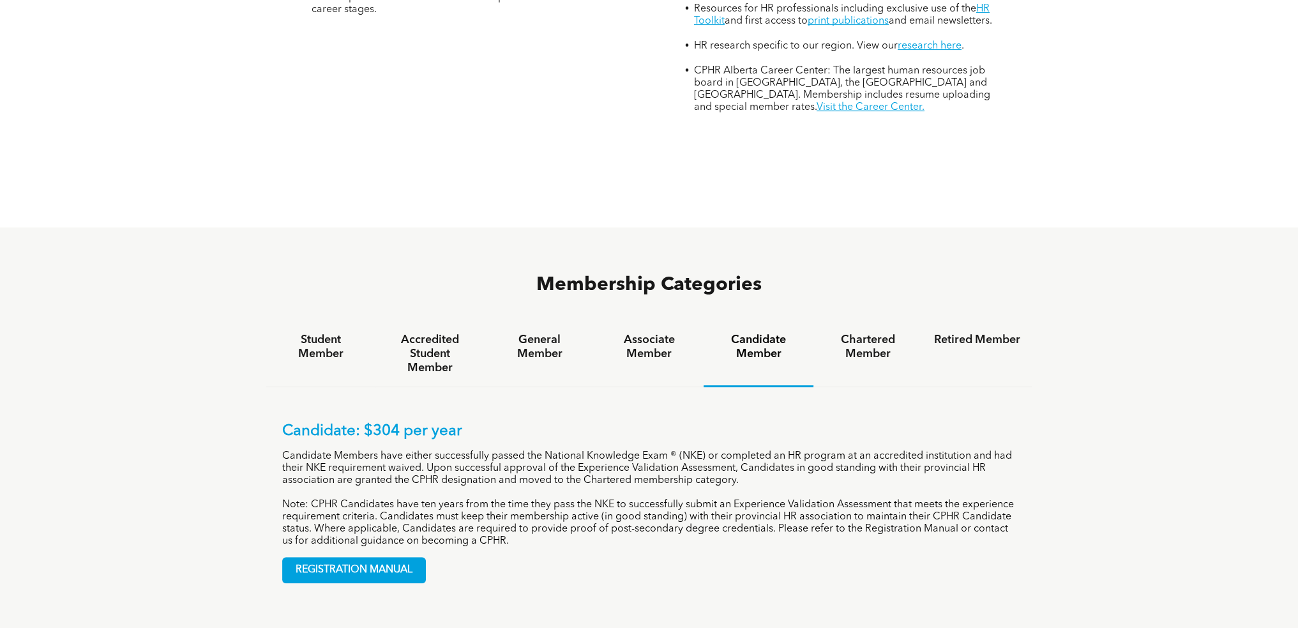  I want to click on h4: Associate Member, so click(649, 347).